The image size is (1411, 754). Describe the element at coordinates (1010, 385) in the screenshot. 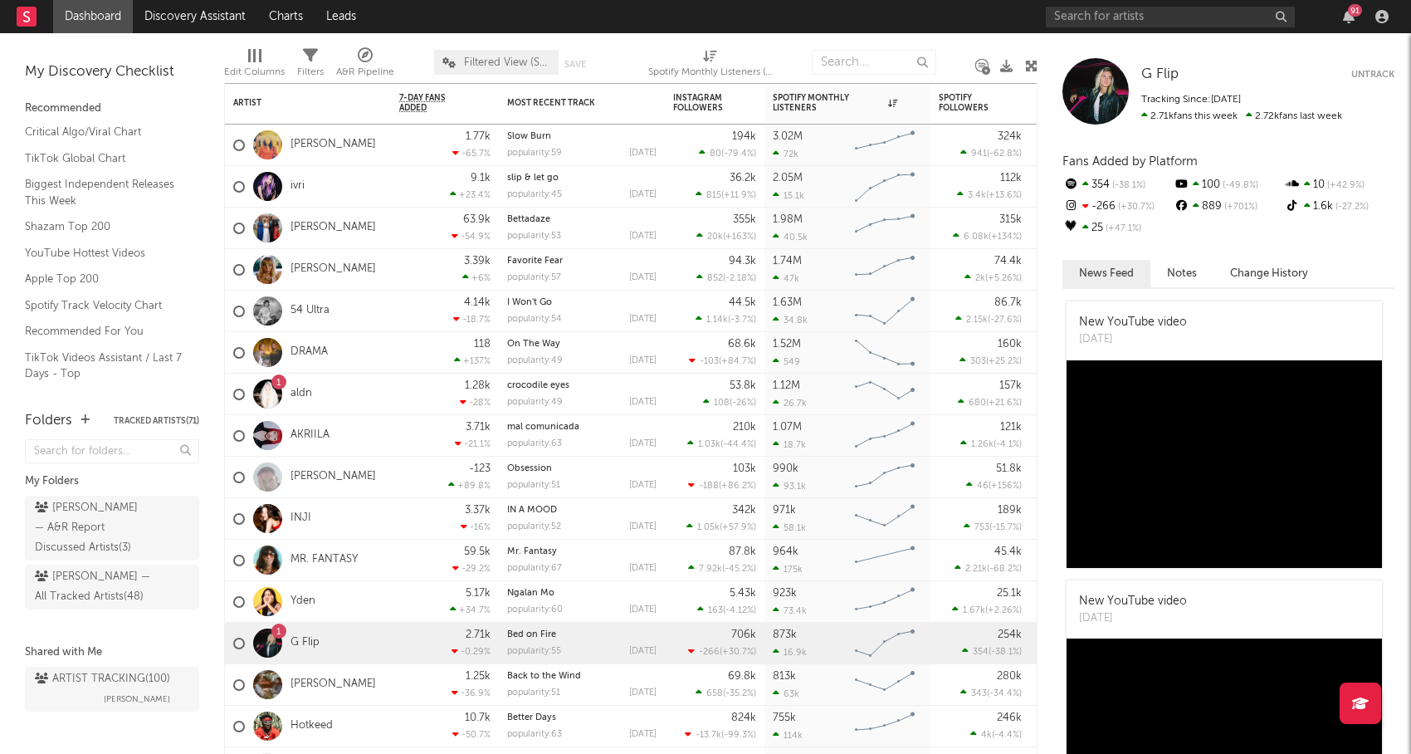

I see `div: 157k` at that location.